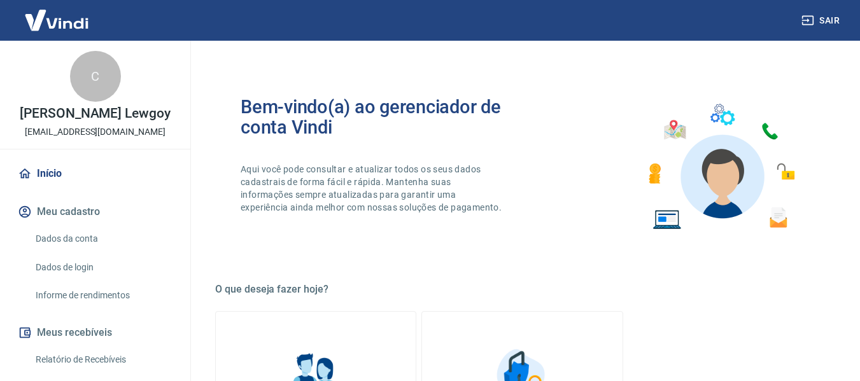 The width and height of the screenshot is (860, 381). Describe the element at coordinates (381, 117) in the screenshot. I see `h2: Bem-vindo(a) ao gerenciador de conta Vindi` at that location.